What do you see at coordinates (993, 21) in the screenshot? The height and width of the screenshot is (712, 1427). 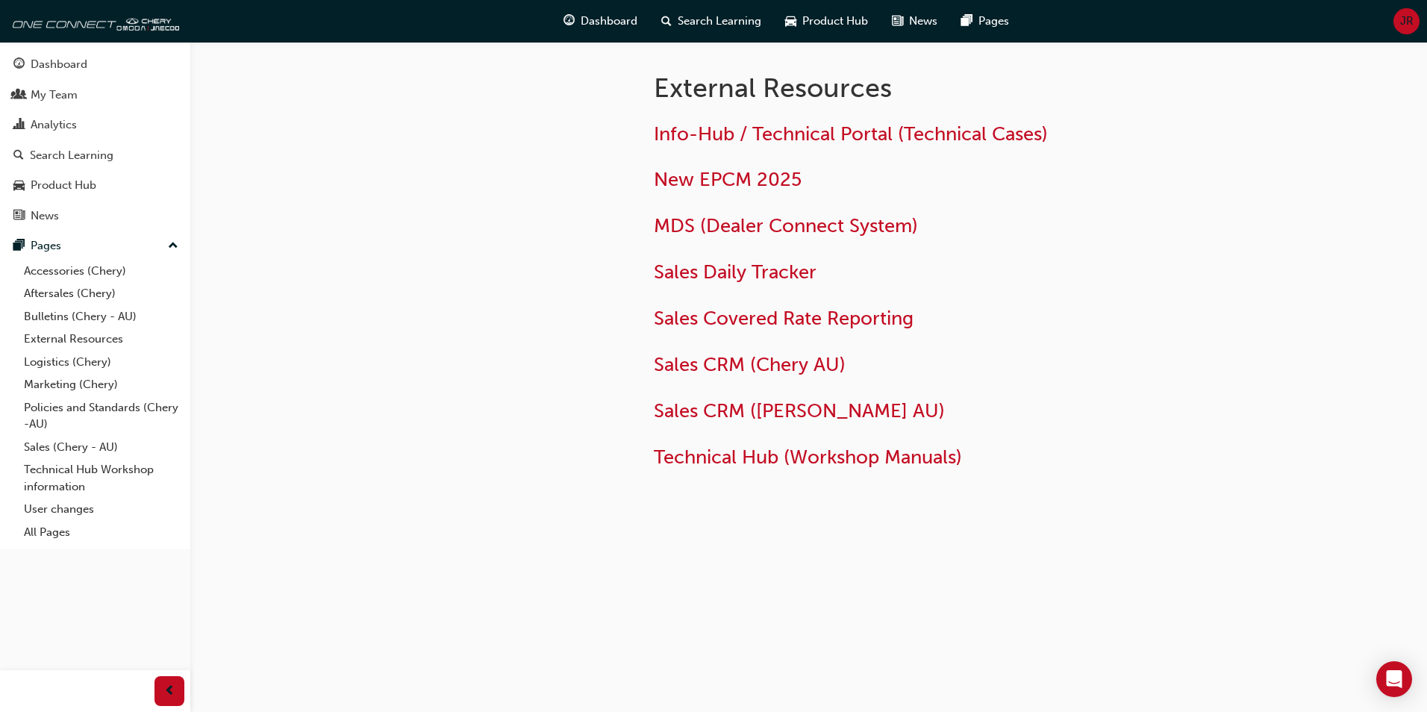 I see `span: Pages` at bounding box center [993, 21].